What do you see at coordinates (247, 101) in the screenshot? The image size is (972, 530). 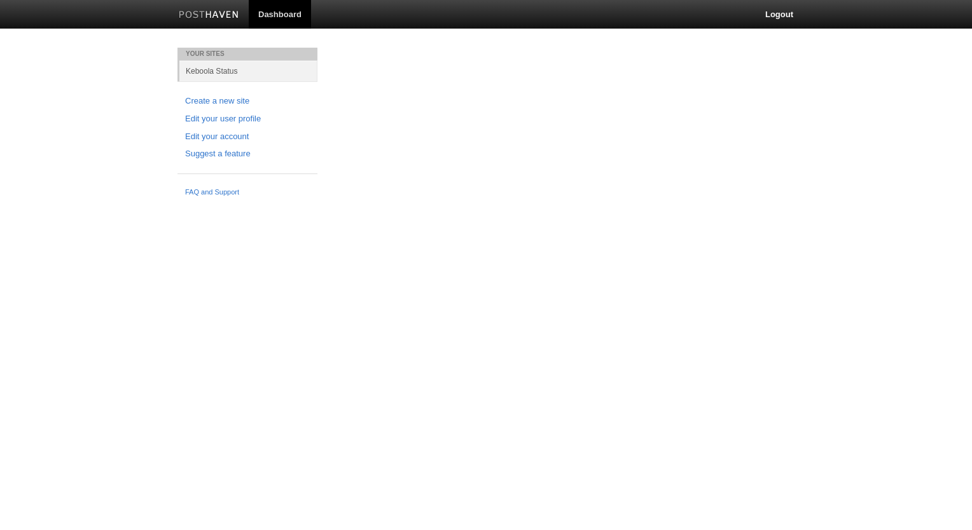 I see `a: Create a new site` at bounding box center [247, 101].